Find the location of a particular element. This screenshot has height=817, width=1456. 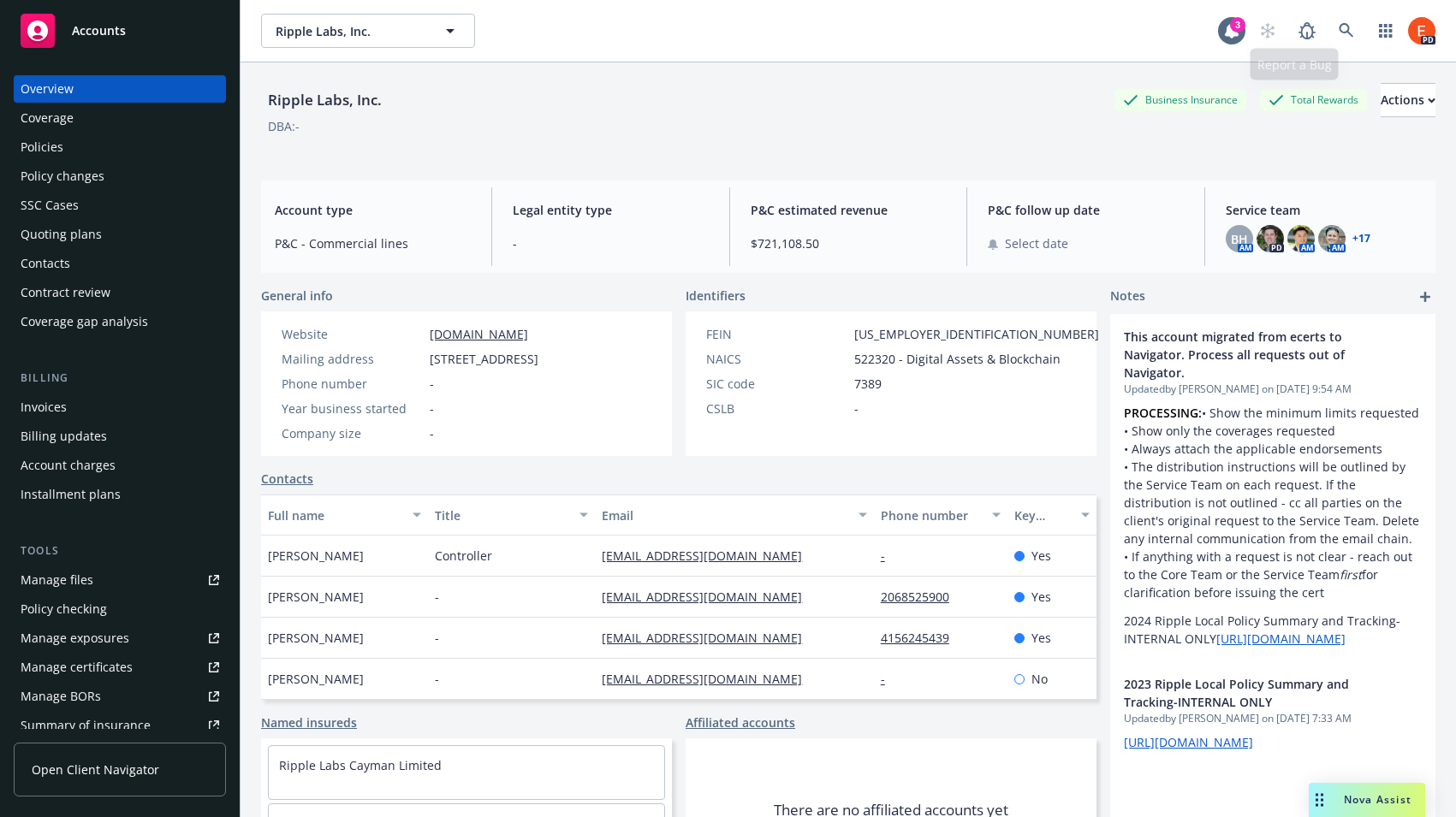

span: Open Client Navigator is located at coordinates (95, 769).